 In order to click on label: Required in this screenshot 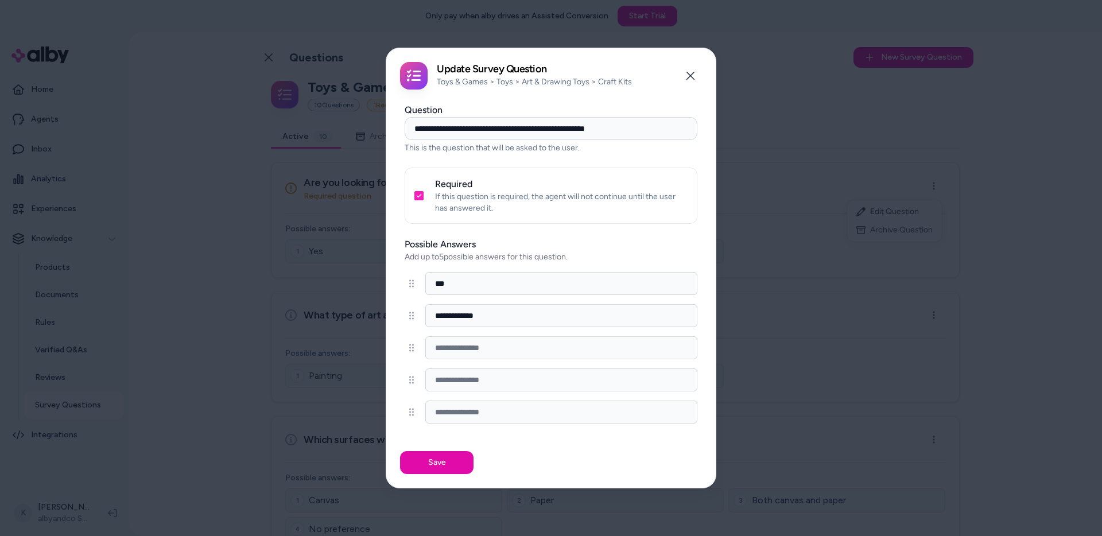, I will do `click(453, 184)`.